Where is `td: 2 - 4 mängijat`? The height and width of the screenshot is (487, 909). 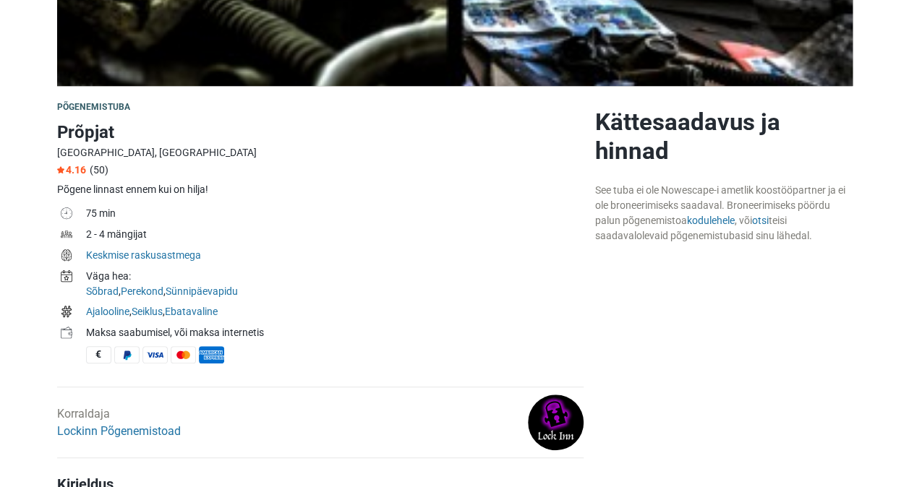 td: 2 - 4 mängijat is located at coordinates (335, 236).